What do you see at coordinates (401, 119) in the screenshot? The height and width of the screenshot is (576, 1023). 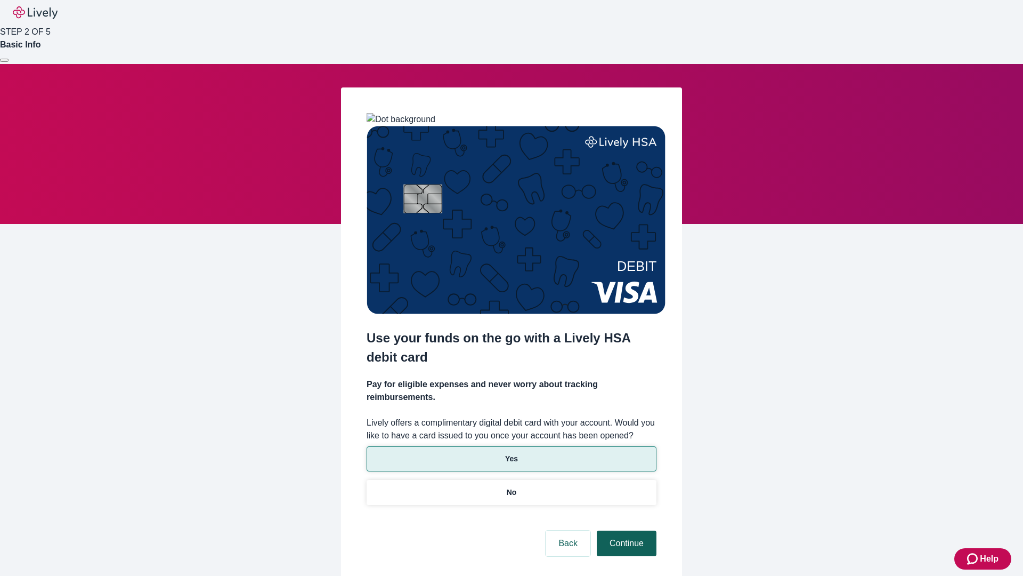 I see `img: Dot background` at bounding box center [401, 119].